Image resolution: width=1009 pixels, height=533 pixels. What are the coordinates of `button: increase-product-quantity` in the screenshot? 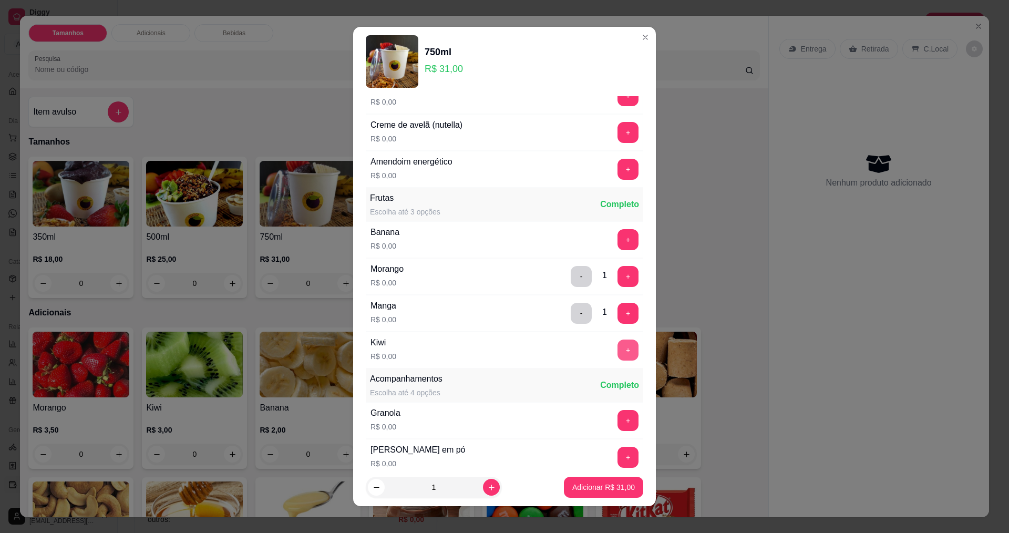 It's located at (491, 487).